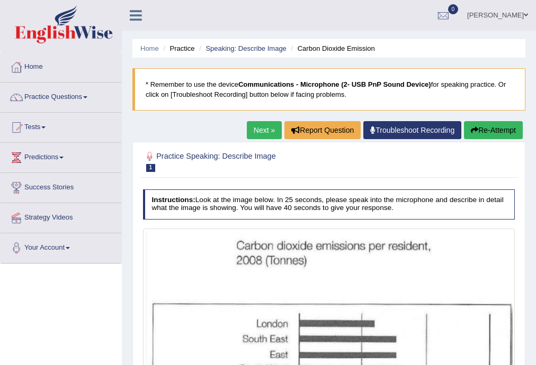 This screenshot has height=365, width=536. Describe the element at coordinates (61, 96) in the screenshot. I see `a: Practice Questions` at that location.